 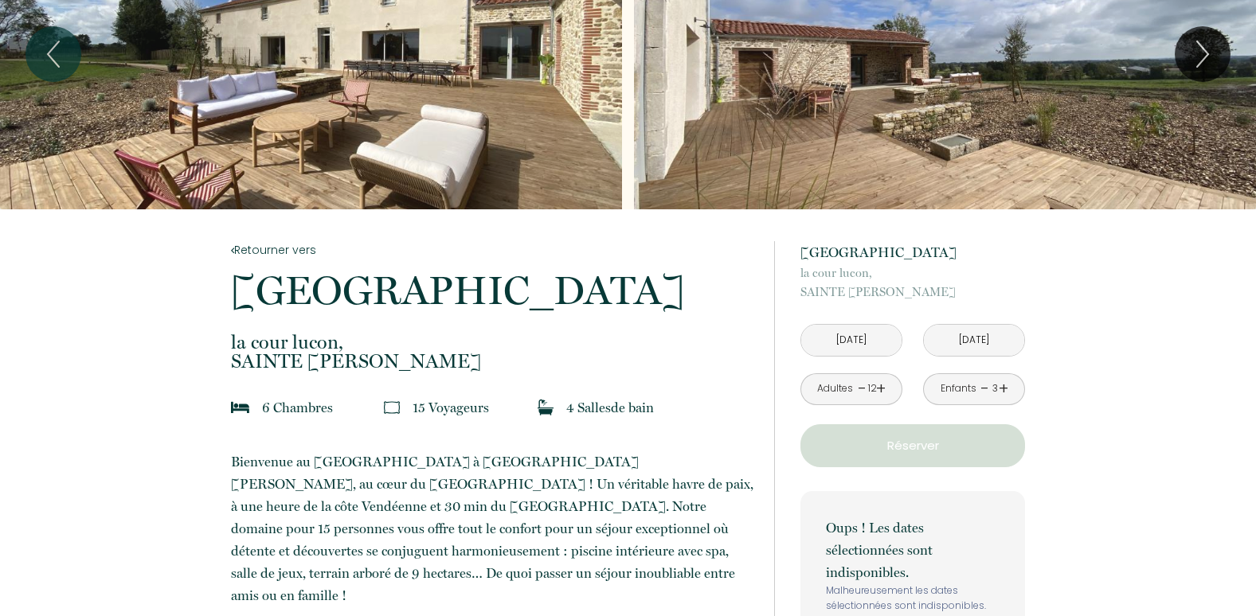 What do you see at coordinates (451, 408) in the screenshot?
I see `p: 15 Voyageur` at bounding box center [451, 408].